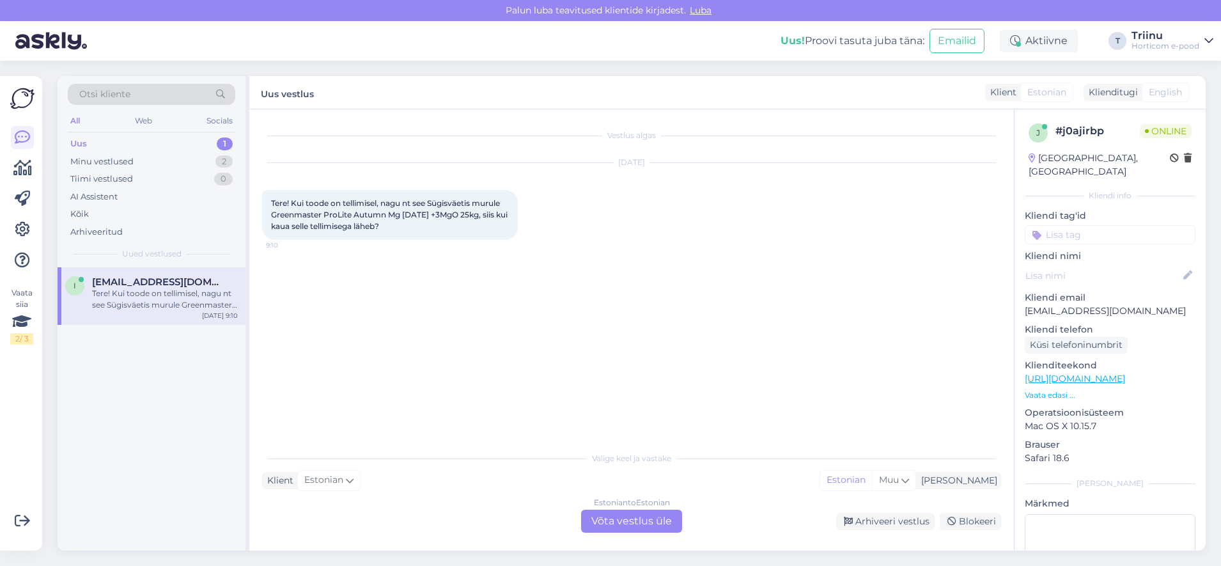  What do you see at coordinates (1097, 131) in the screenshot?
I see `div: # j0ajirbp` at bounding box center [1097, 131].